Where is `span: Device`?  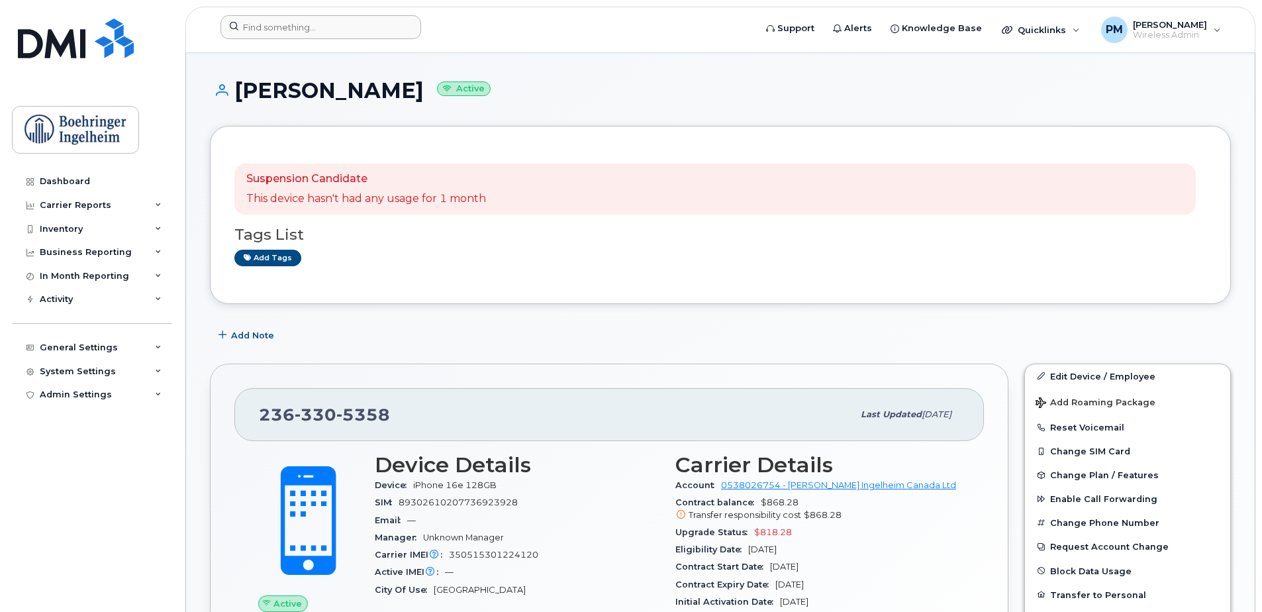
span: Device is located at coordinates (394, 485).